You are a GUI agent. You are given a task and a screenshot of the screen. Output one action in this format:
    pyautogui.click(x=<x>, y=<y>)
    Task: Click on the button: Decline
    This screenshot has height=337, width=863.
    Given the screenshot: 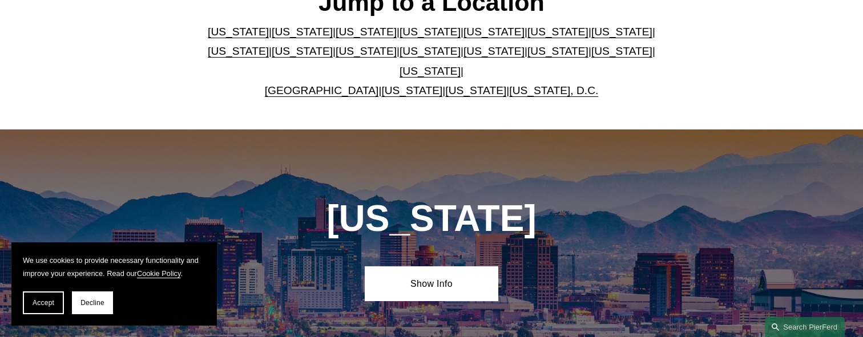 What is the action you would take?
    pyautogui.click(x=92, y=303)
    